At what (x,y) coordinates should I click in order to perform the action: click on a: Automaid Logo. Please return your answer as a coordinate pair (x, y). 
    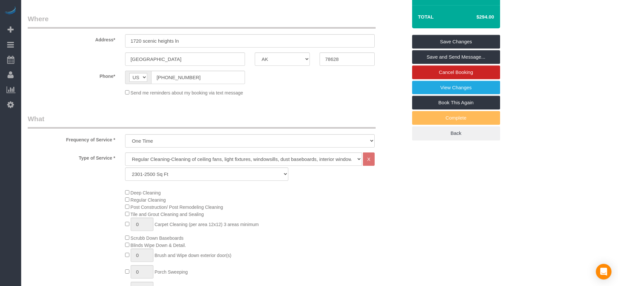
    Looking at the image, I should click on (10, 11).